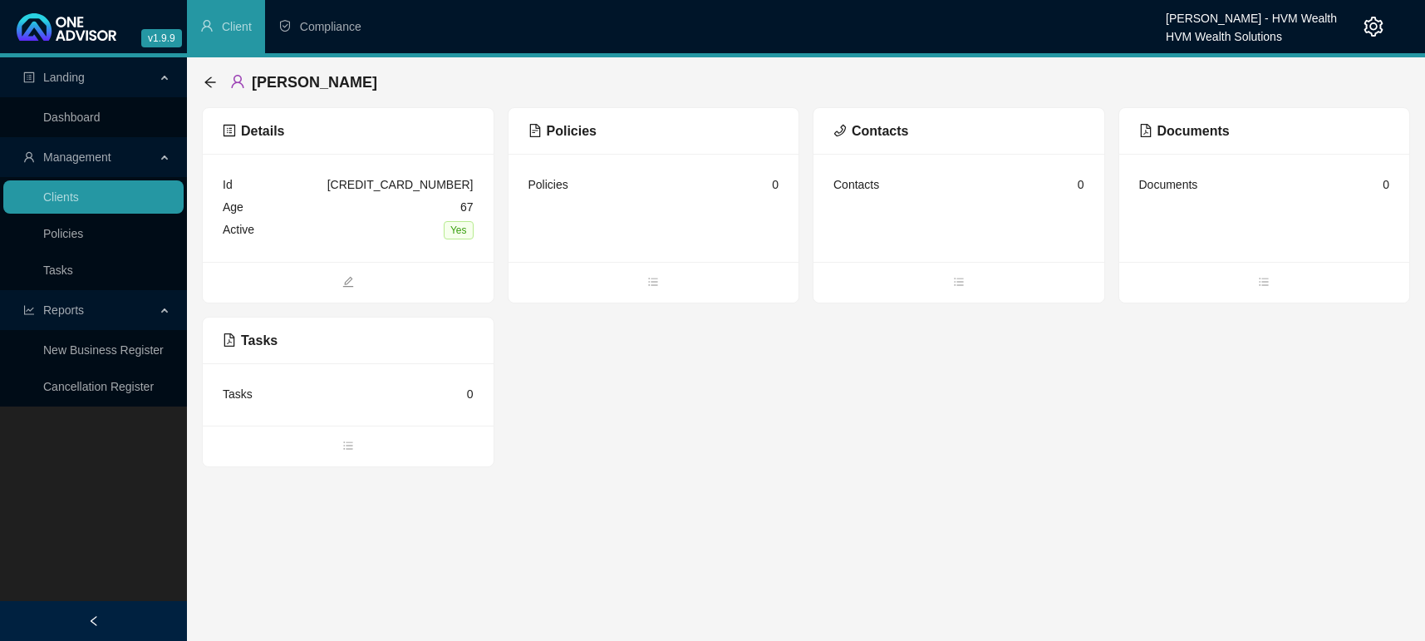  What do you see at coordinates (348, 283) in the screenshot?
I see `span: edit` at bounding box center [348, 283].